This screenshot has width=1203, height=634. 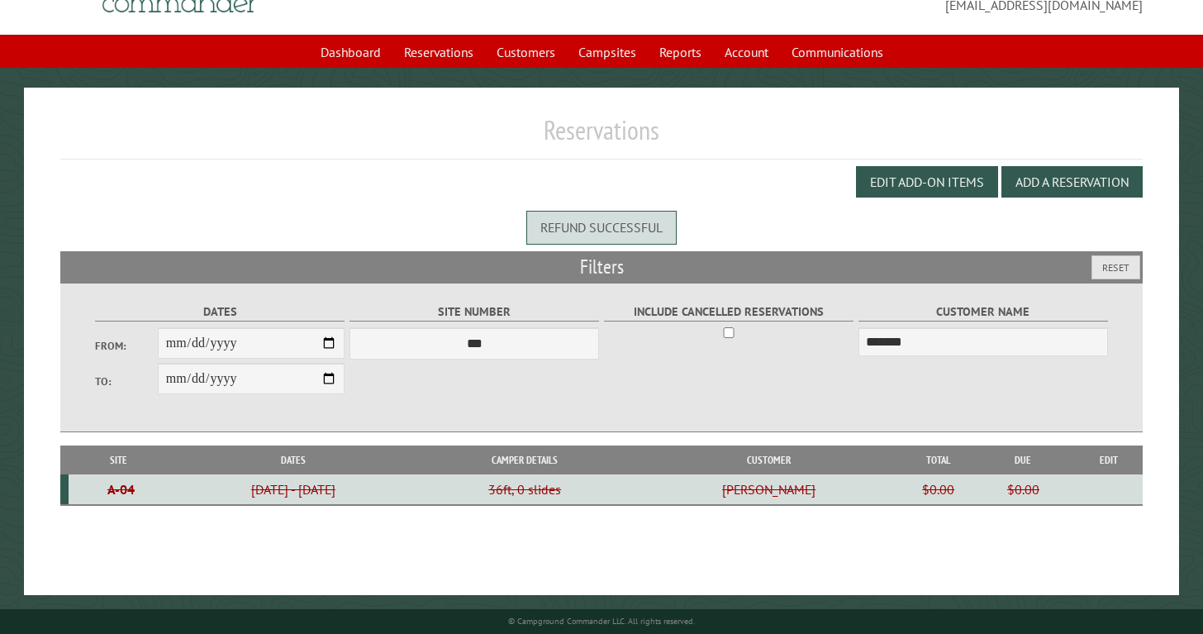 I want to click on div: Refund successful, so click(x=602, y=227).